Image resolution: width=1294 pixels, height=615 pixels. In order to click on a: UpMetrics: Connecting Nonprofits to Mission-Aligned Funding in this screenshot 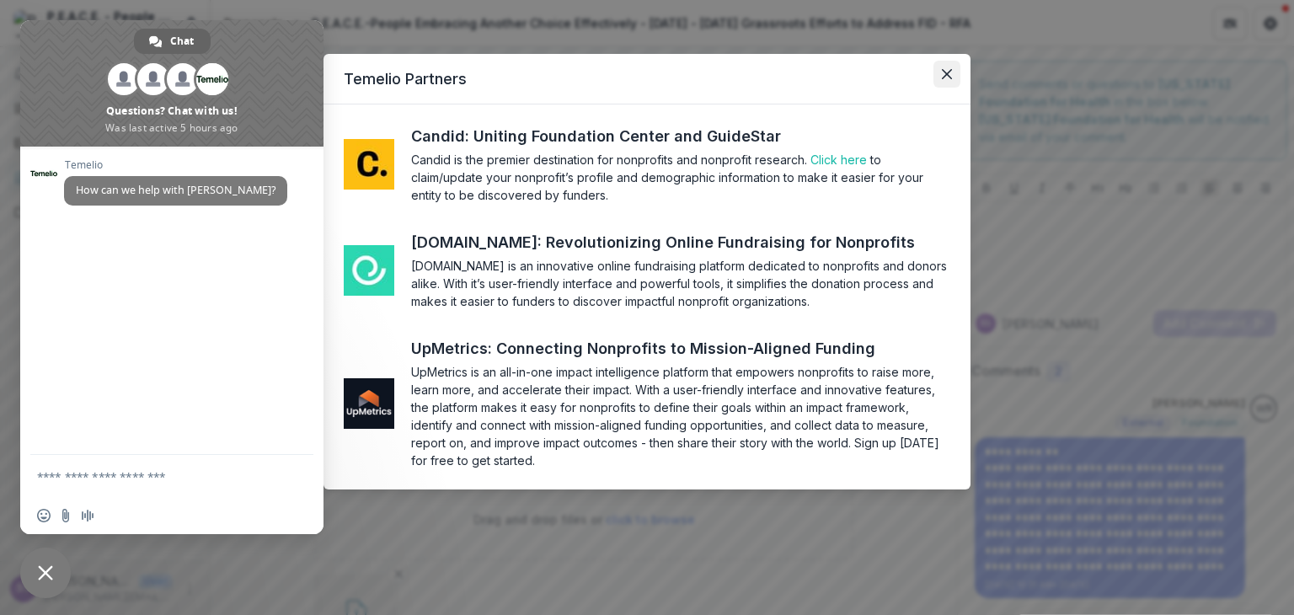, I will do `click(659, 348)`.